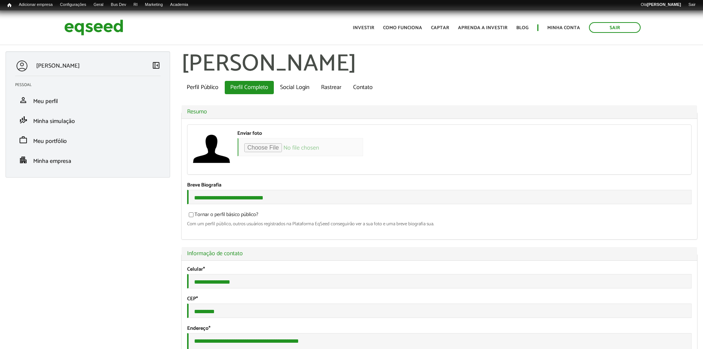 This screenshot has width=703, height=349. Describe the element at coordinates (196, 269) in the screenshot. I see `label: Celular` at that location.